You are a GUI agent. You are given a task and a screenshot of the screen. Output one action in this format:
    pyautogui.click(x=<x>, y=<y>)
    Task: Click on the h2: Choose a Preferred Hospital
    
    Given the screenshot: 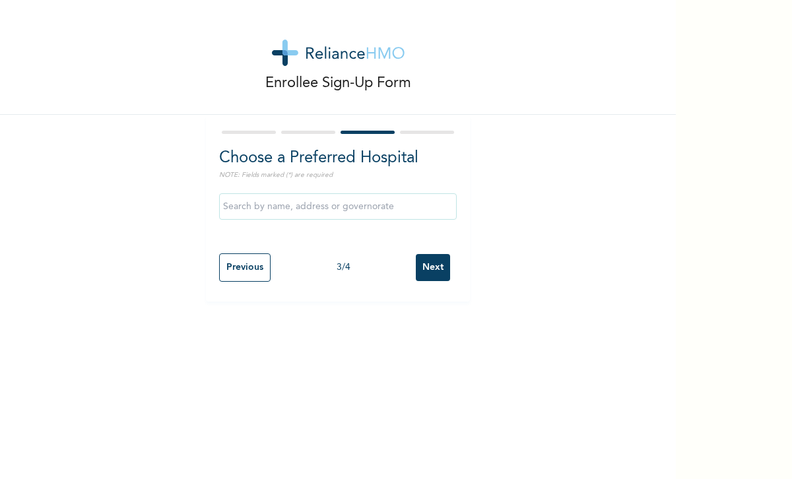 What is the action you would take?
    pyautogui.click(x=338, y=158)
    